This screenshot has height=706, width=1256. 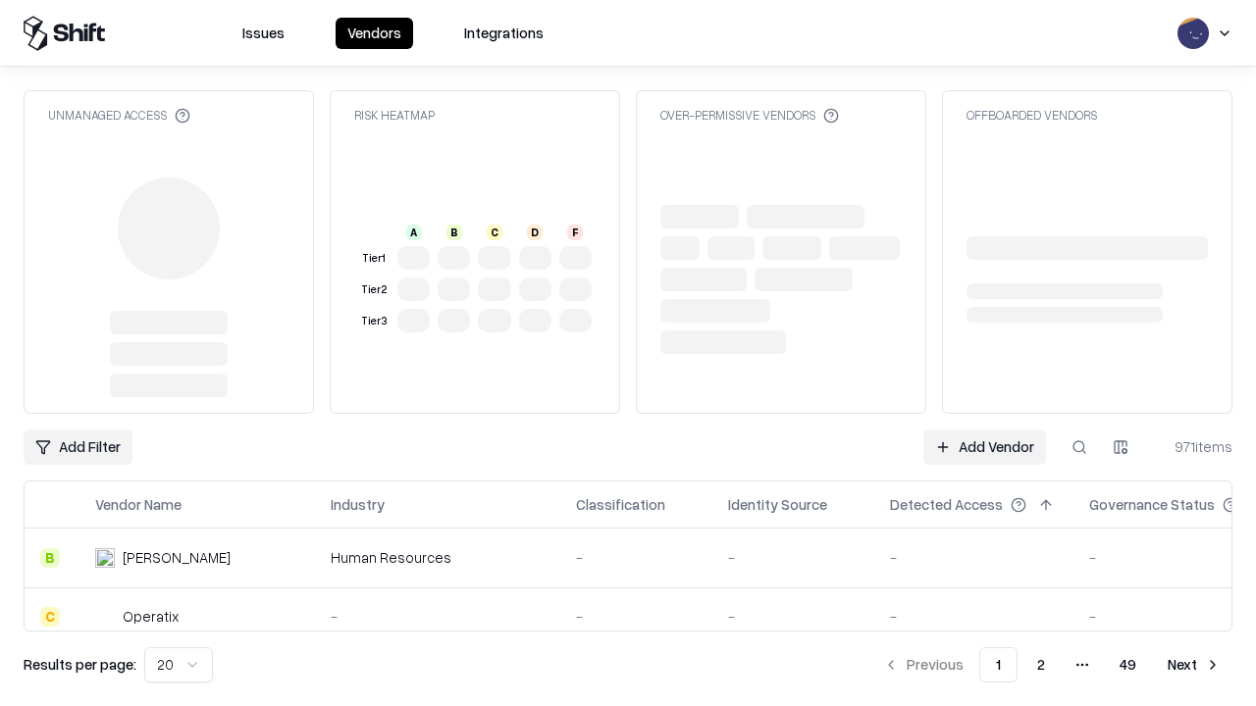 What do you see at coordinates (119, 115) in the screenshot?
I see `div: Unmanaged Access` at bounding box center [119, 115].